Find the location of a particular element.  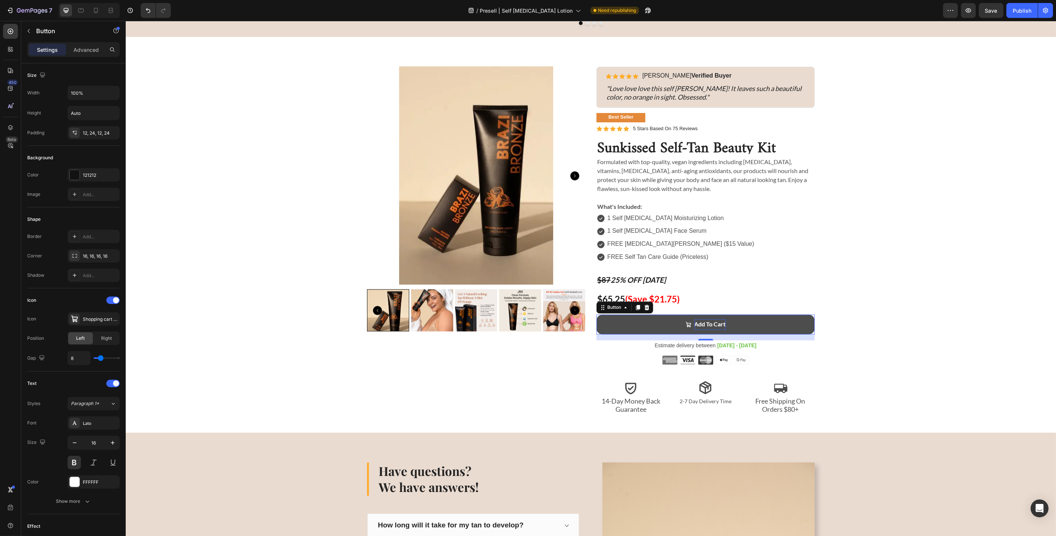

div: Border is located at coordinates (34, 237).